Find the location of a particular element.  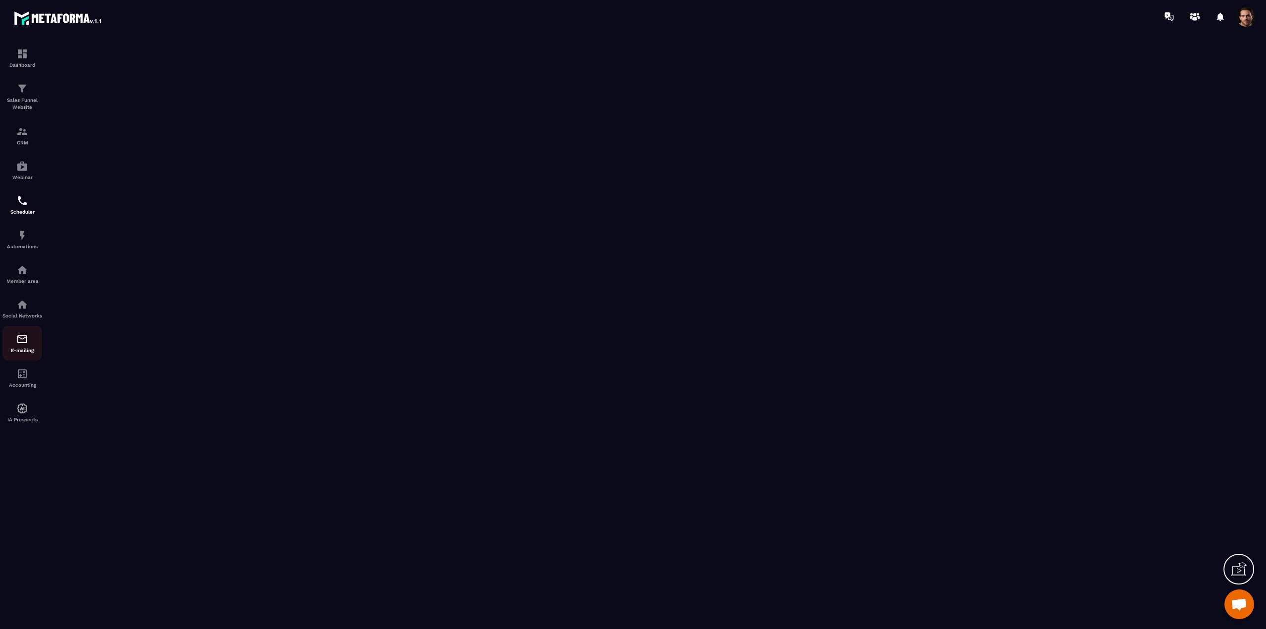

img: accountant is located at coordinates (22, 374).